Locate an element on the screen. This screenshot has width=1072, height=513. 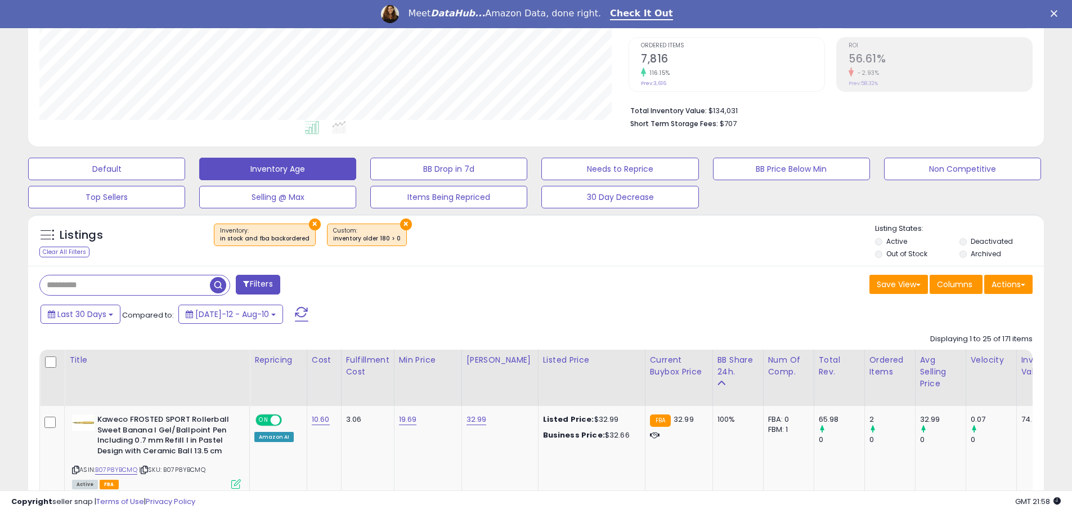
span: ON is located at coordinates (263, 420).